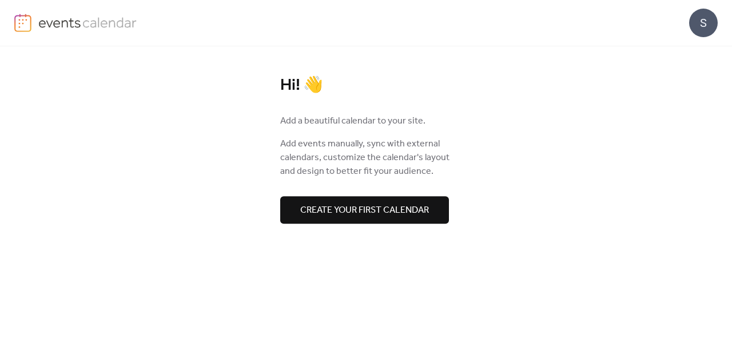 The image size is (732, 342). Describe the element at coordinates (87, 22) in the screenshot. I see `img: logo-type` at that location.